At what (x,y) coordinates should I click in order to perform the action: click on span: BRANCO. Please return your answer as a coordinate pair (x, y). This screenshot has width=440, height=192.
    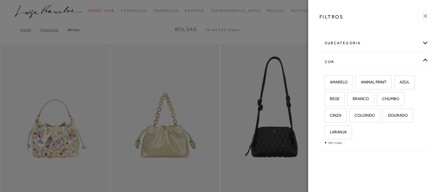
    Looking at the image, I should click on (358, 98).